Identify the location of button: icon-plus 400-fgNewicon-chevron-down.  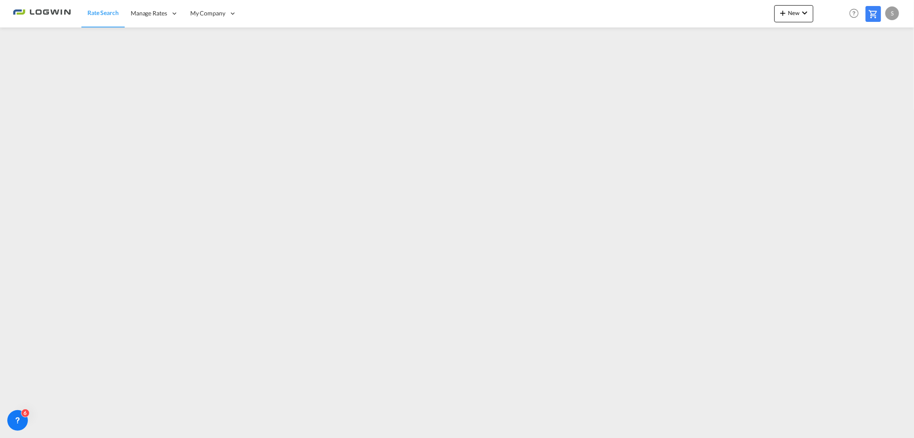
(794, 14).